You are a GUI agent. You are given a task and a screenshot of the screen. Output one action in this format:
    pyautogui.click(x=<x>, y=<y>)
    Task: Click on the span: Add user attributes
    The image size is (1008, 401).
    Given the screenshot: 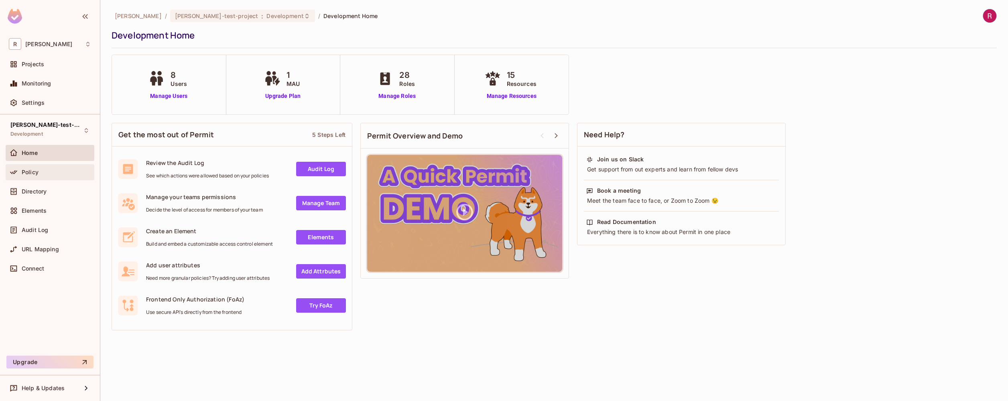 What is the action you would take?
    pyautogui.click(x=208, y=265)
    